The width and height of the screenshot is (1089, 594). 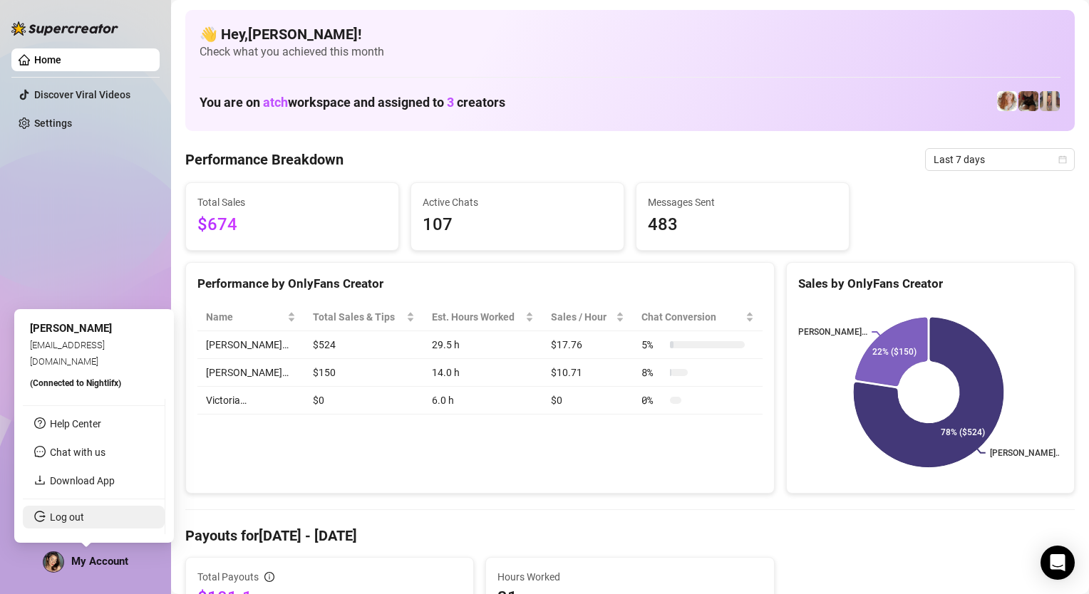 I want to click on li: Log out, so click(x=93, y=517).